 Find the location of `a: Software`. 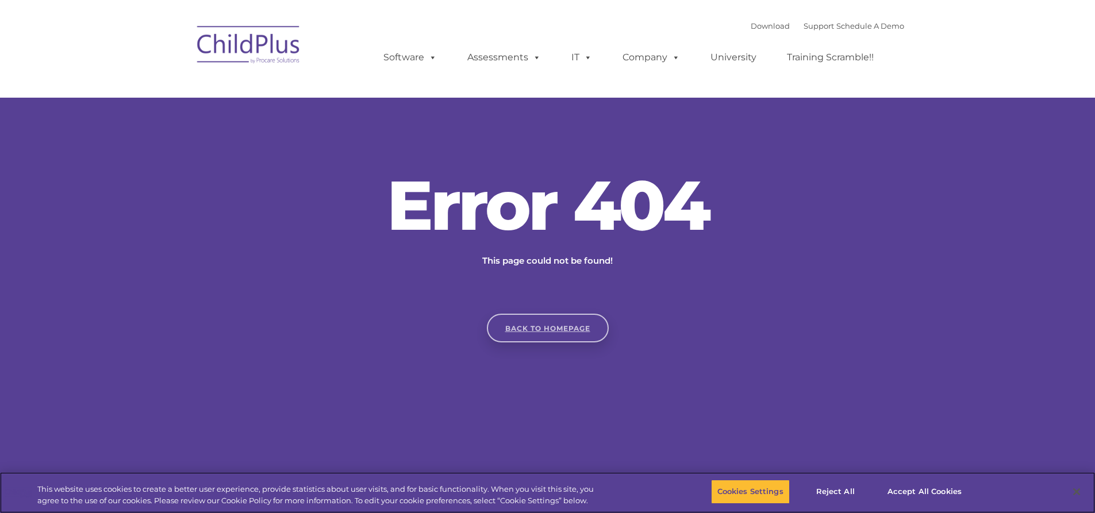

a: Software is located at coordinates (410, 57).